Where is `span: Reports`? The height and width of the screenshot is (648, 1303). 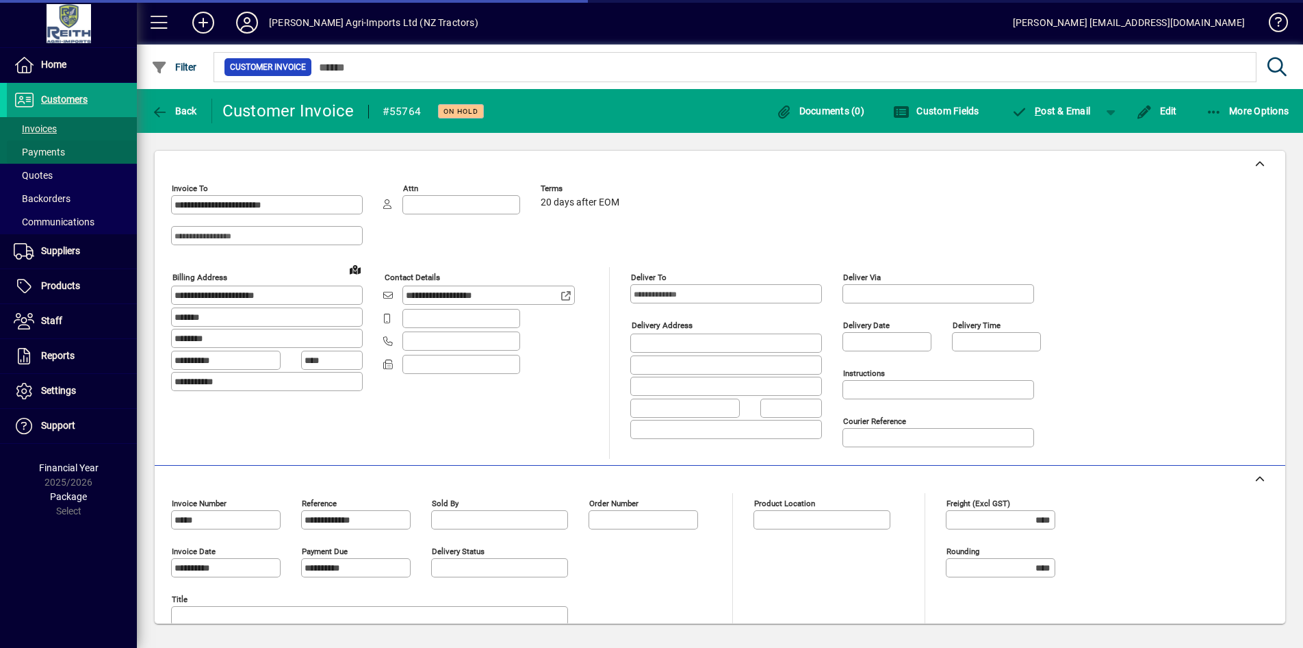
span: Reports is located at coordinates (58, 355).